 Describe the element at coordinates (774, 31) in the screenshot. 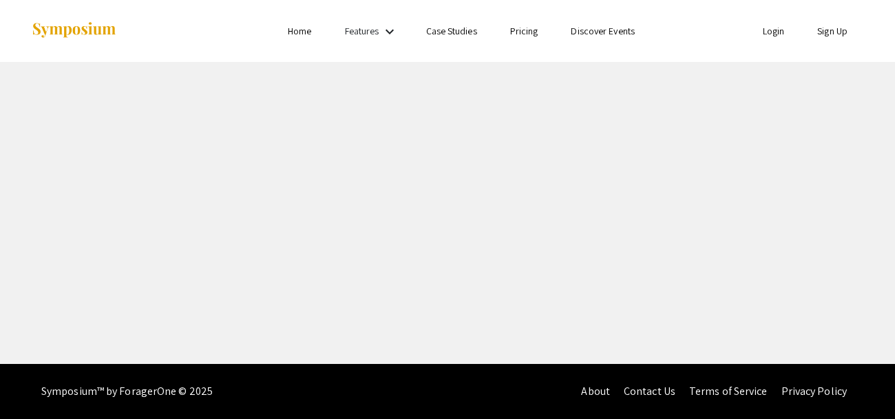

I see `a: Login` at that location.